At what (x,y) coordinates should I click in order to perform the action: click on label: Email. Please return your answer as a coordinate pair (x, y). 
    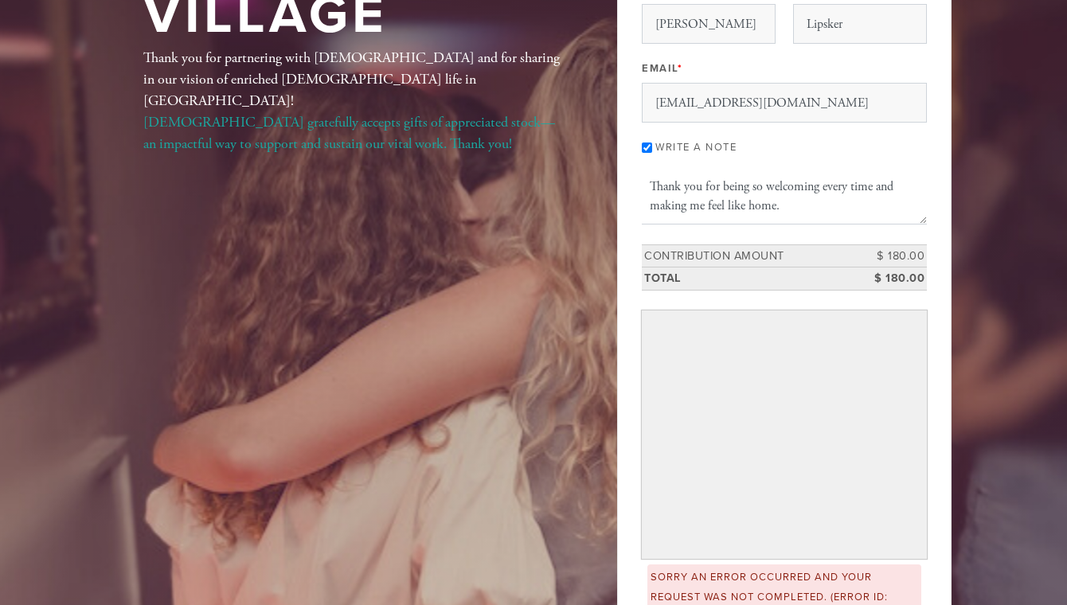
    Looking at the image, I should click on (662, 68).